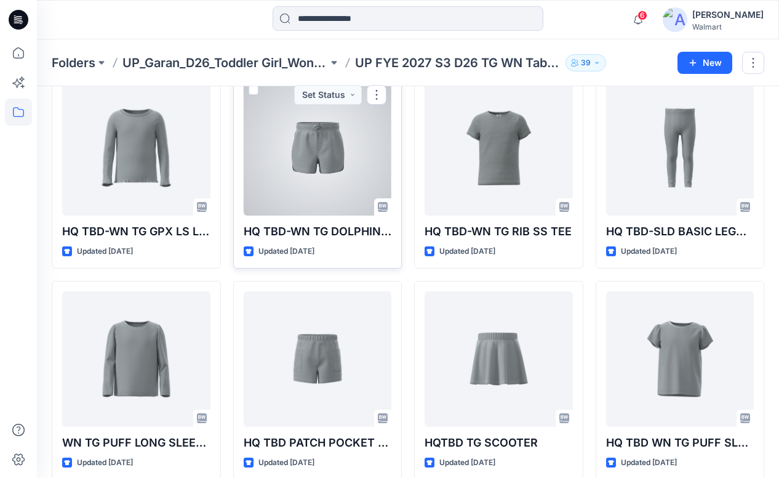 Image resolution: width=779 pixels, height=478 pixels. I want to click on p: HQ TBD-WN TG DOLPHIN SHORT, so click(318, 231).